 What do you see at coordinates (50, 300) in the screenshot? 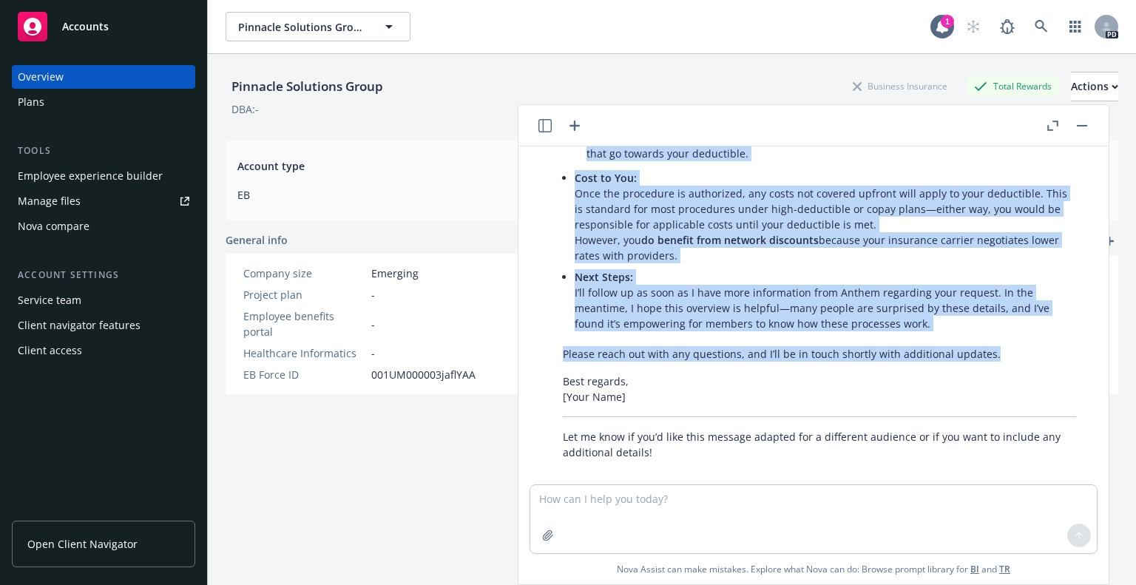
I see `div: Service team` at bounding box center [50, 300].